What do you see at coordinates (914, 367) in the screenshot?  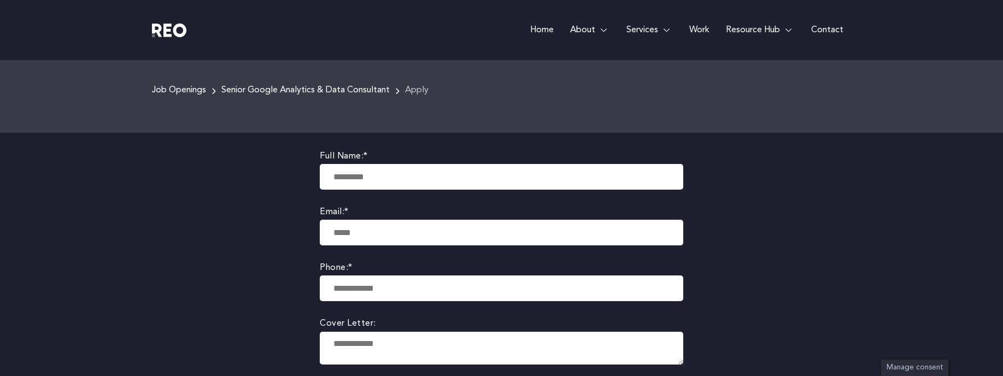 I see `span: Manage consent` at bounding box center [914, 367].